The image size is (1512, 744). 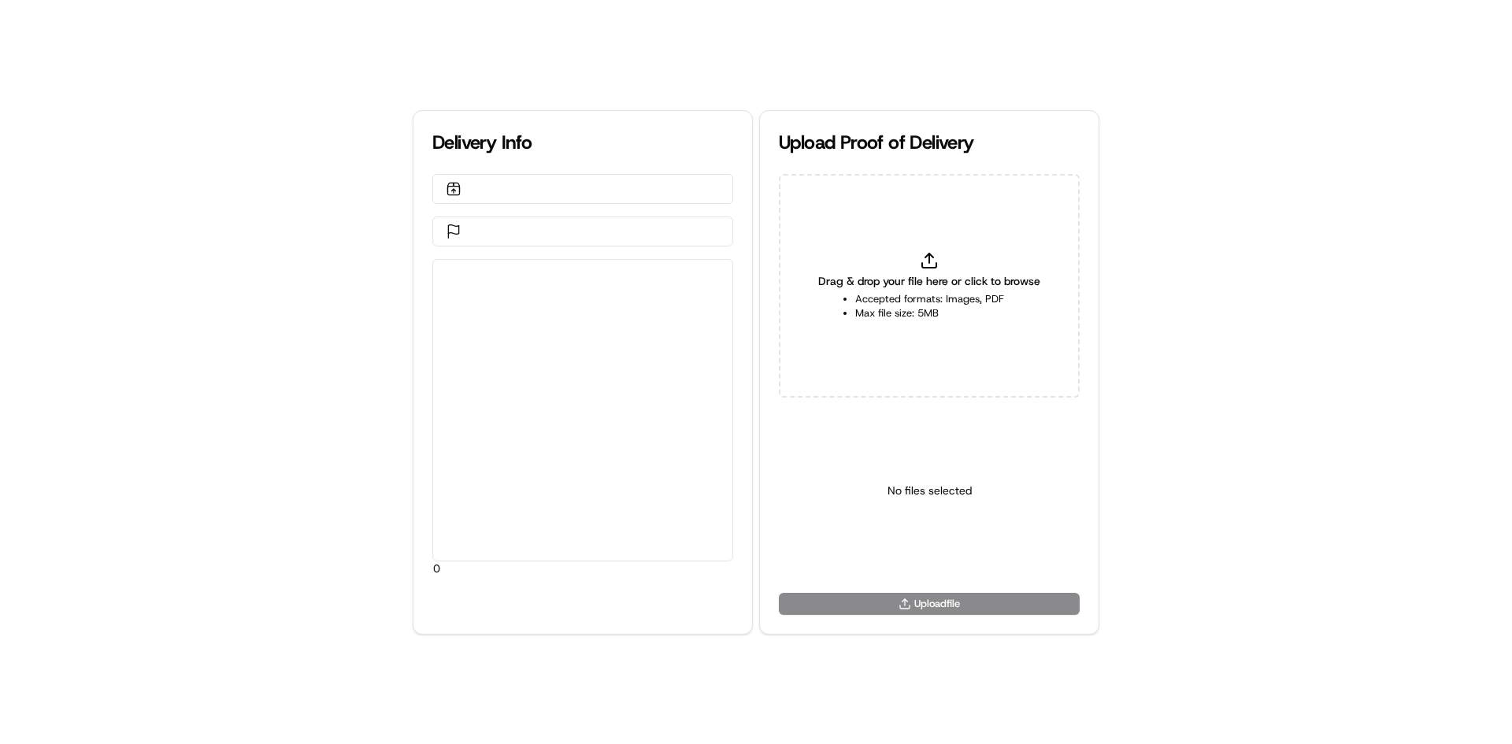 I want to click on li: Max file size: 5MB, so click(x=929, y=313).